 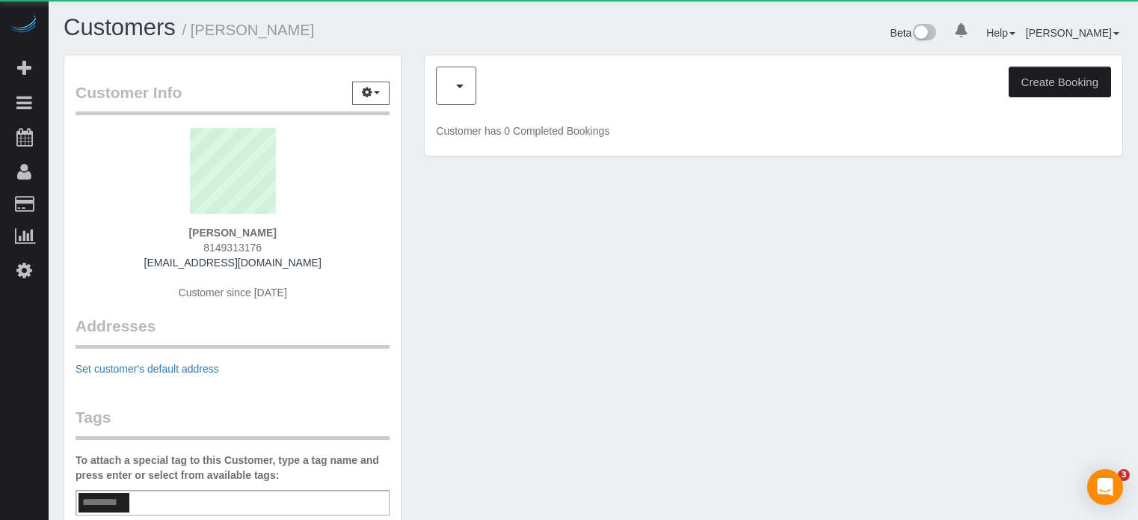 What do you see at coordinates (24, 25) in the screenshot?
I see `img: Automaid Logo` at bounding box center [24, 25].